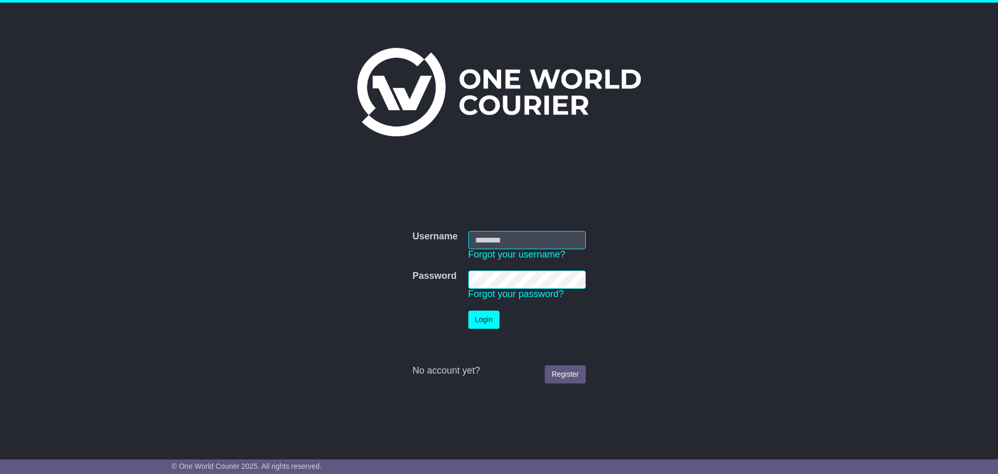  I want to click on img: One World, so click(499, 92).